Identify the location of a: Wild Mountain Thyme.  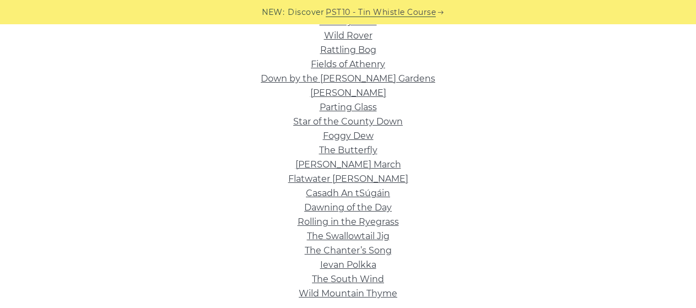
(348, 293).